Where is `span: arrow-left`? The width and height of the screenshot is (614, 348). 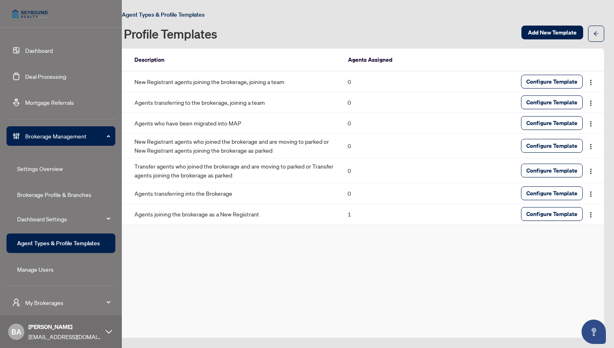
span: arrow-left is located at coordinates (596, 34).